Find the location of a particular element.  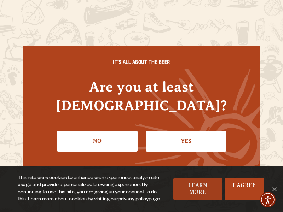

a: Learn More is located at coordinates (197, 189).